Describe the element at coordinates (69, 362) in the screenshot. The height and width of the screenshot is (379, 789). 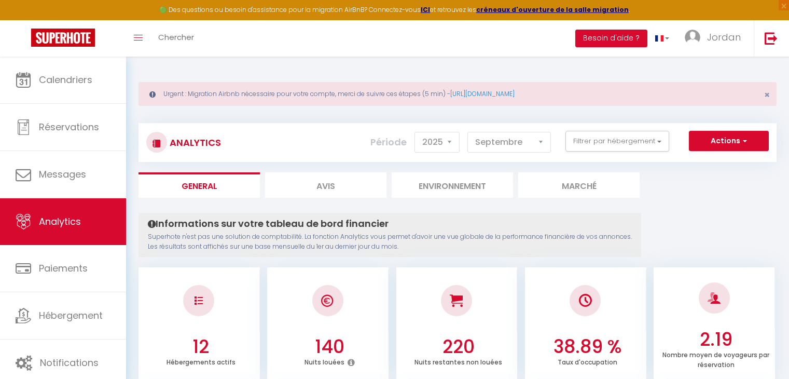
I see `span: Notifications` at that location.